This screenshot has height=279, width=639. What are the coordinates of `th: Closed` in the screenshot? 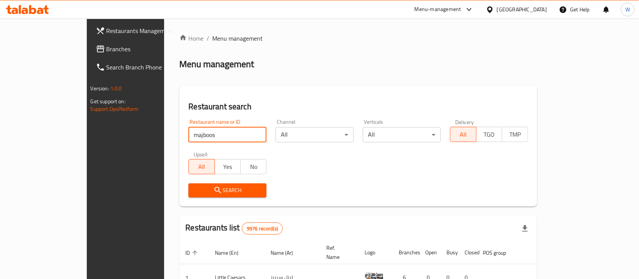 It's located at (468, 252).